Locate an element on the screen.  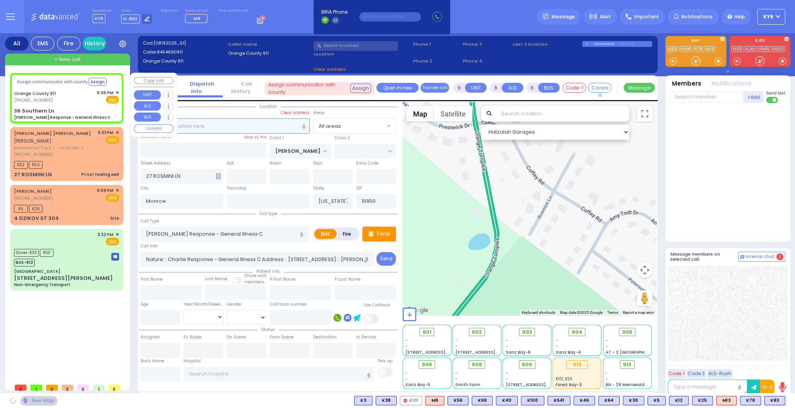
a: Call History is located at coordinates (244, 87).